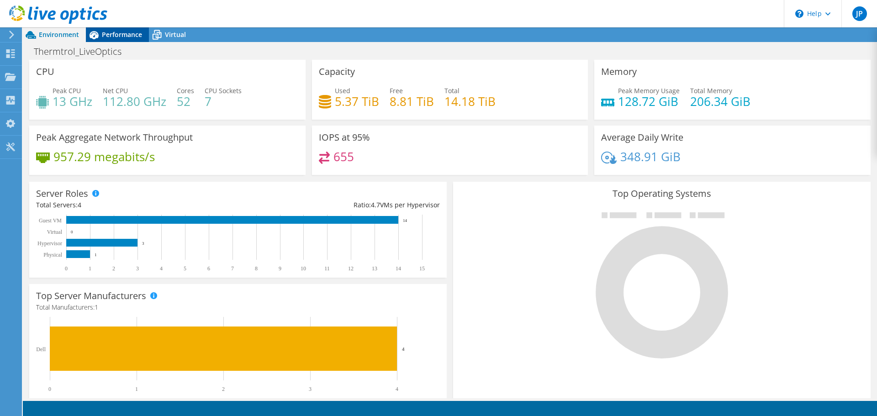 The width and height of the screenshot is (877, 416). What do you see at coordinates (412, 101) in the screenshot?
I see `h4: 8.81 TiB` at bounding box center [412, 101].